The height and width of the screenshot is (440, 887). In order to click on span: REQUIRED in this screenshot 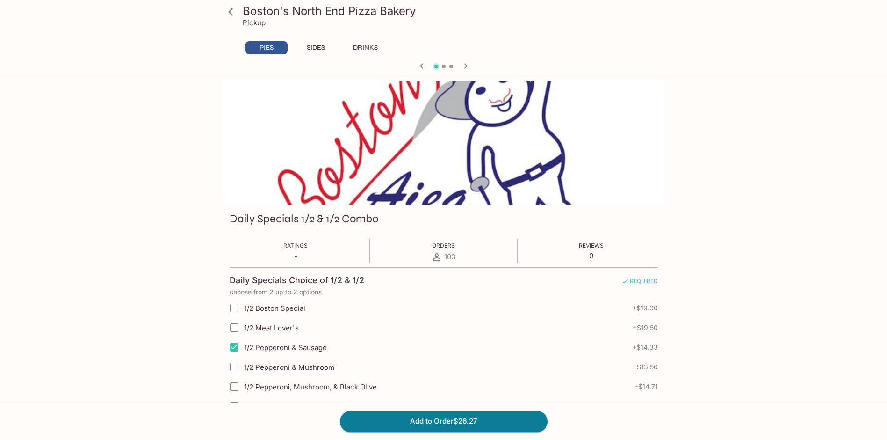, I will do `click(640, 283)`.